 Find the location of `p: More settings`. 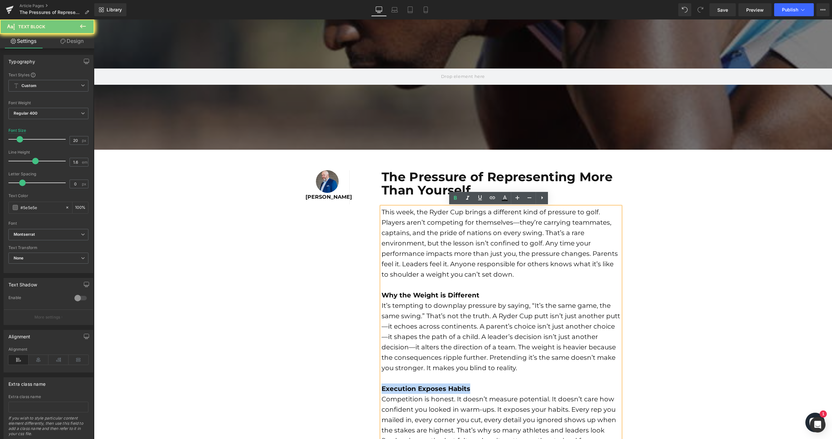

p: More settings is located at coordinates (47, 318).